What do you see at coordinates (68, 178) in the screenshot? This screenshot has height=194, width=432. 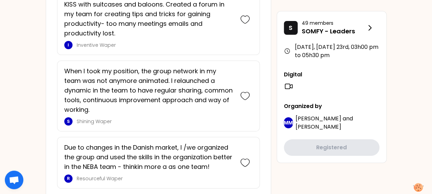 I see `p: R` at bounding box center [68, 178].